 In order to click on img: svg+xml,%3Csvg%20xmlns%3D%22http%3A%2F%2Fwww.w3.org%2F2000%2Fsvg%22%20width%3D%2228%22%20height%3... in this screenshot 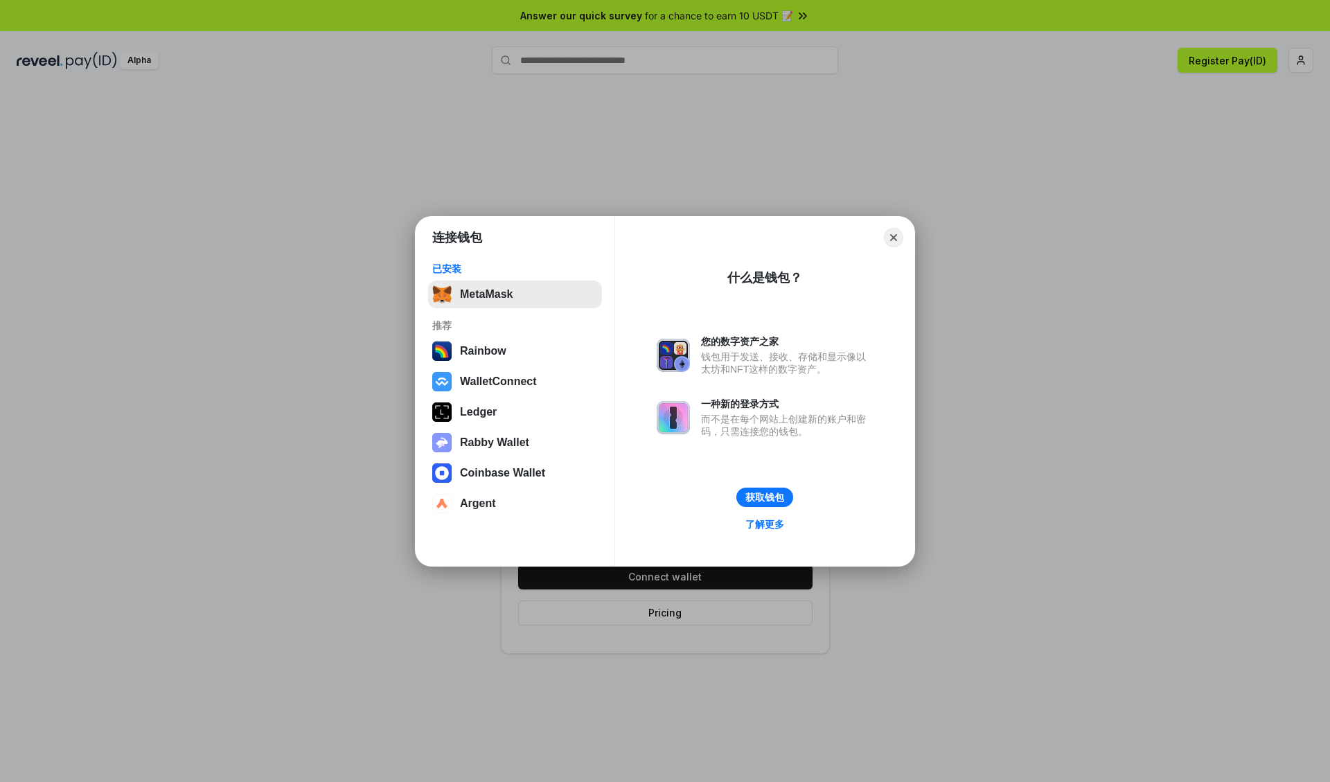, I will do `click(442, 412)`.